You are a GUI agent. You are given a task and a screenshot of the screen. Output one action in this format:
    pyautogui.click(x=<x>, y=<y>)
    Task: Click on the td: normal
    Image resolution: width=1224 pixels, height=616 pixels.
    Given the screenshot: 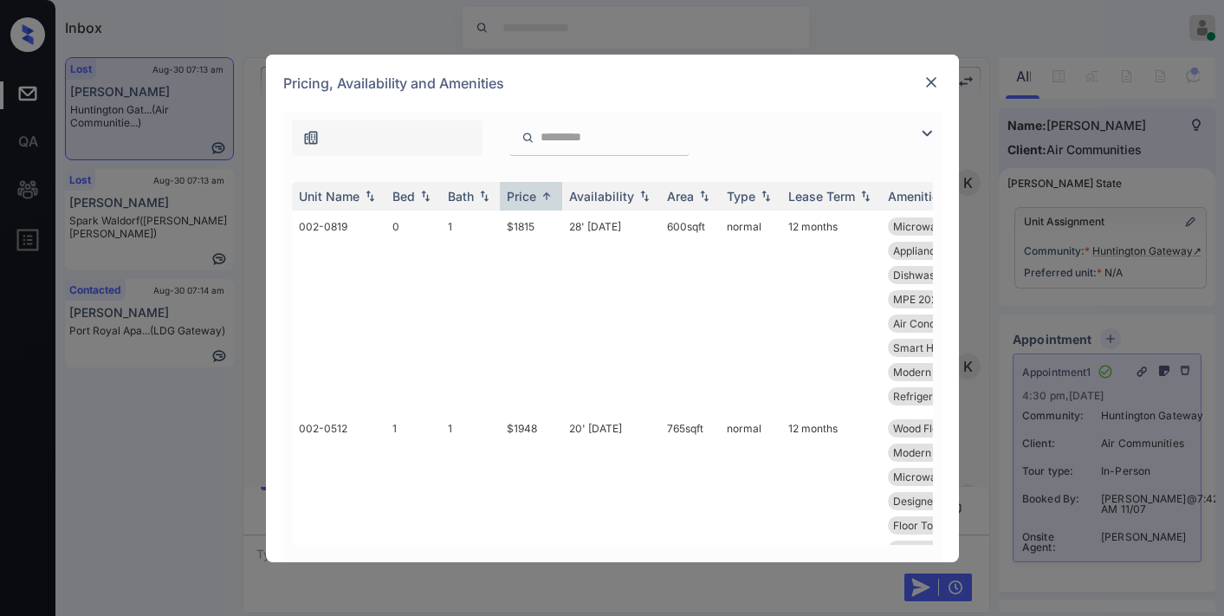 What is the action you would take?
    pyautogui.click(x=750, y=311)
    